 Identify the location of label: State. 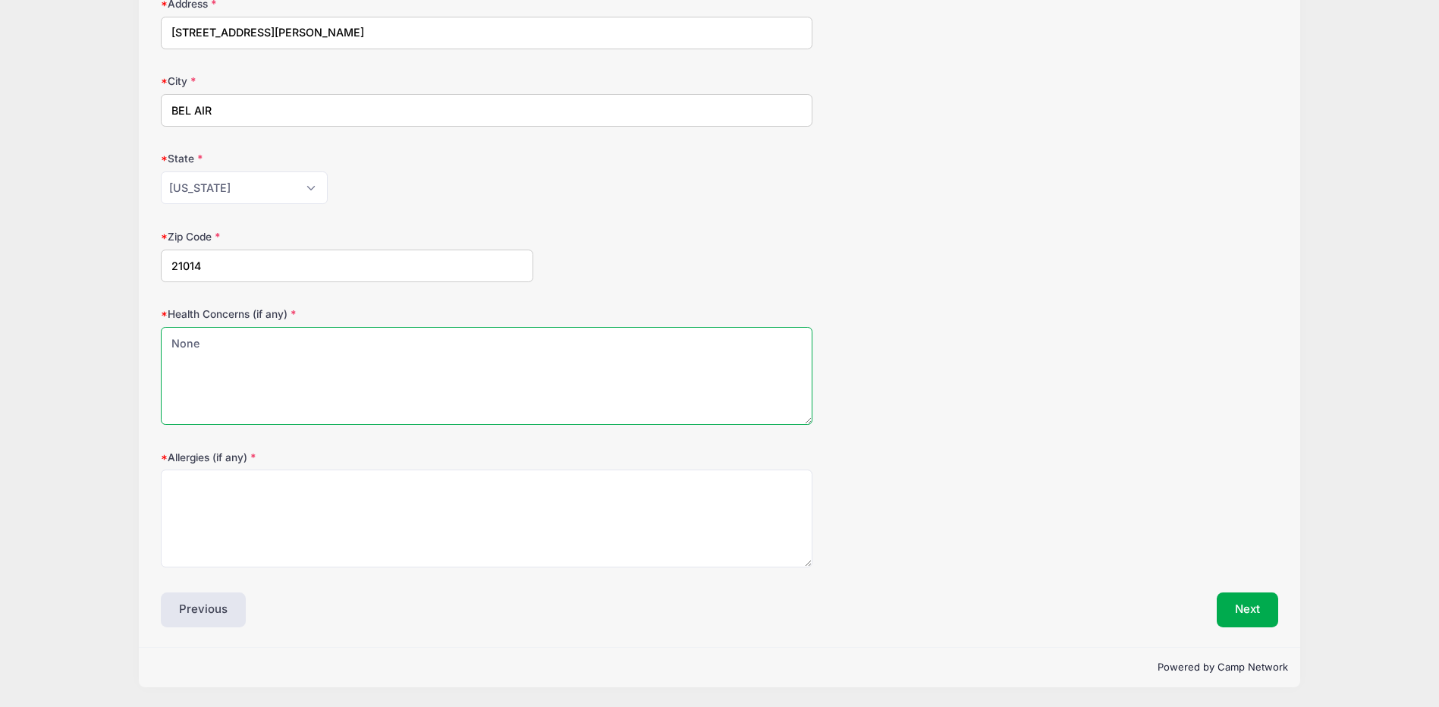
(347, 159).